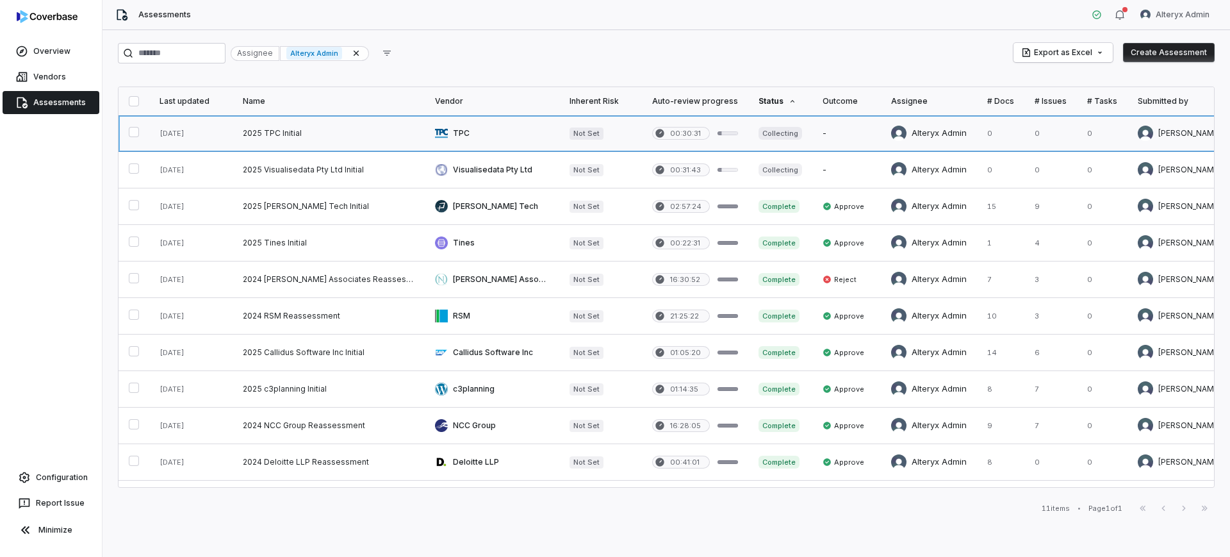 The image size is (1230, 557). Describe the element at coordinates (47, 17) in the screenshot. I see `img: logo-D7KZi-bG.svg` at that location.